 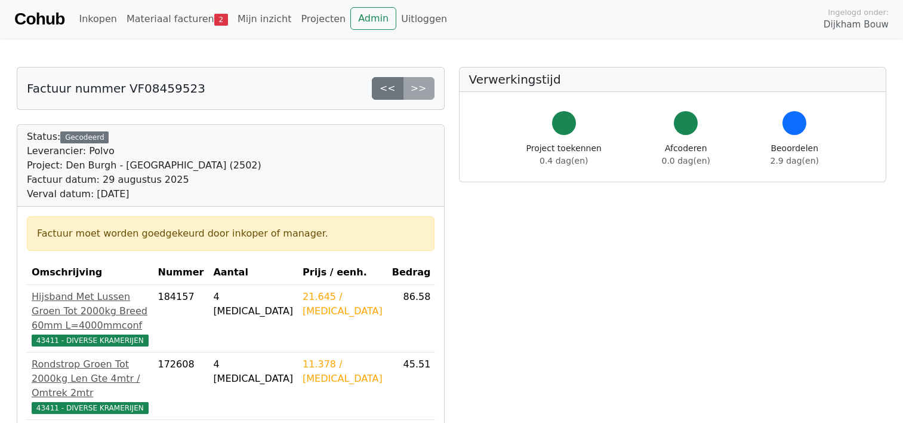 I want to click on td: 45.51, so click(x=411, y=386).